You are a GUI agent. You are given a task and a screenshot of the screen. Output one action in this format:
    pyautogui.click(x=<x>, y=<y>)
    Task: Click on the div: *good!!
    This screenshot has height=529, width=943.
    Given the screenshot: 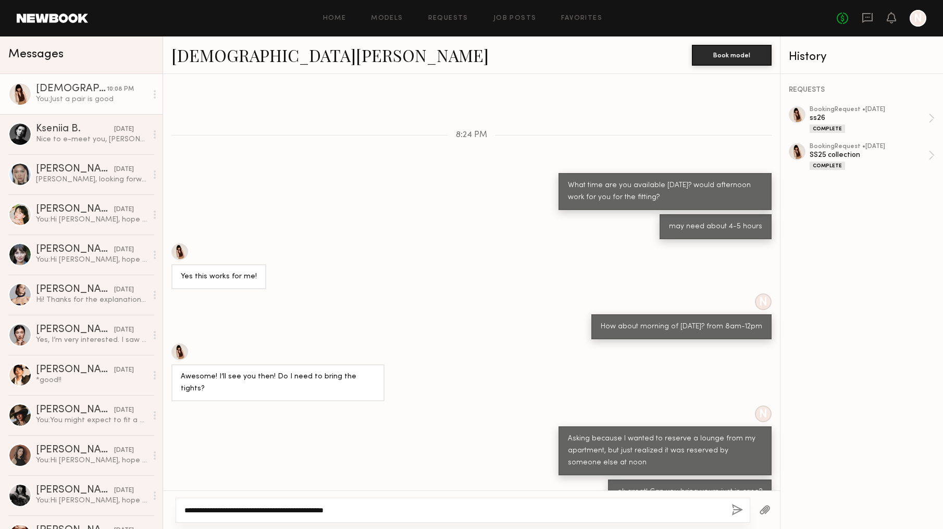 What is the action you would take?
    pyautogui.click(x=91, y=380)
    